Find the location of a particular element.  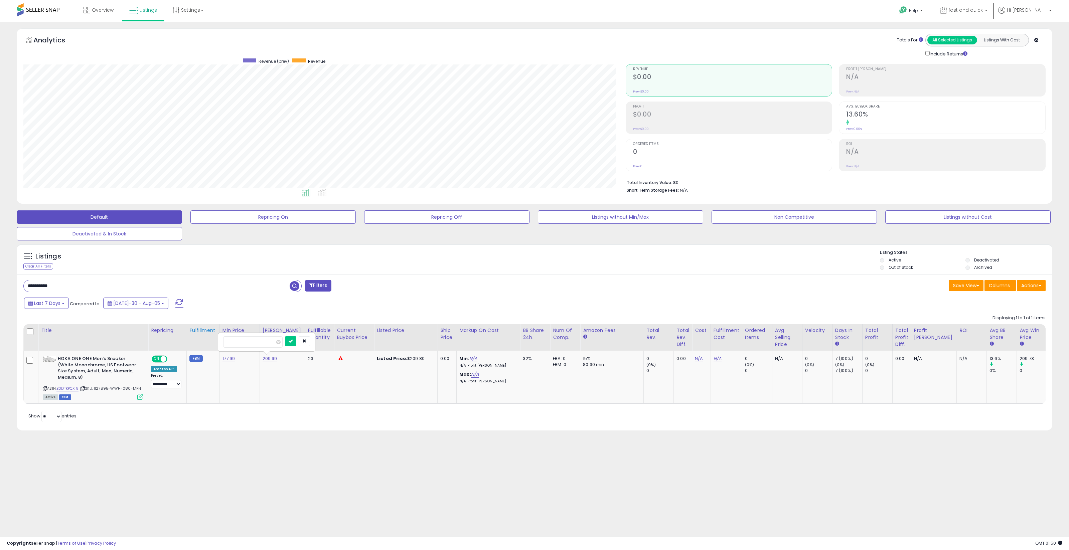

div: Ship Price is located at coordinates (447, 334).